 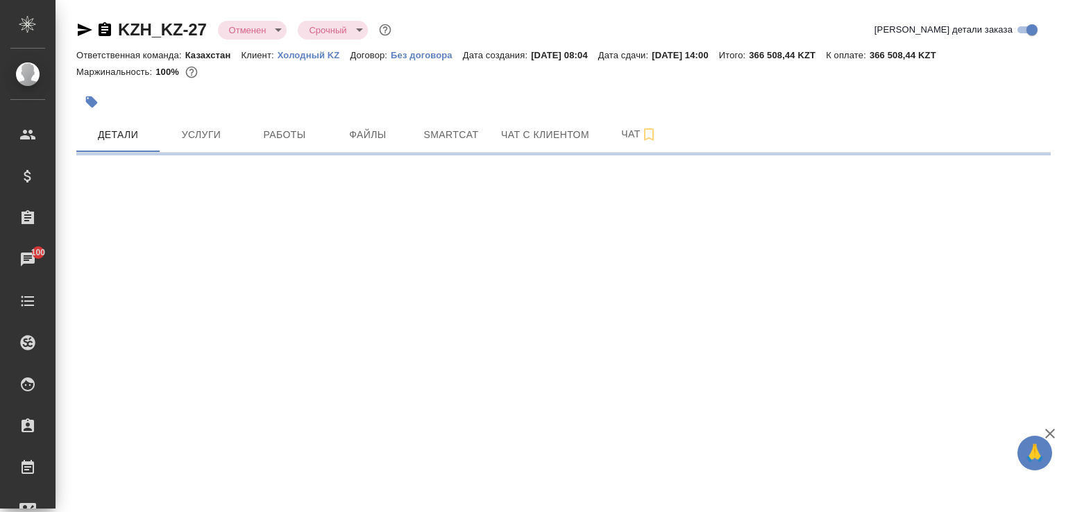 What do you see at coordinates (201, 135) in the screenshot?
I see `span: Услуги` at bounding box center [201, 135].